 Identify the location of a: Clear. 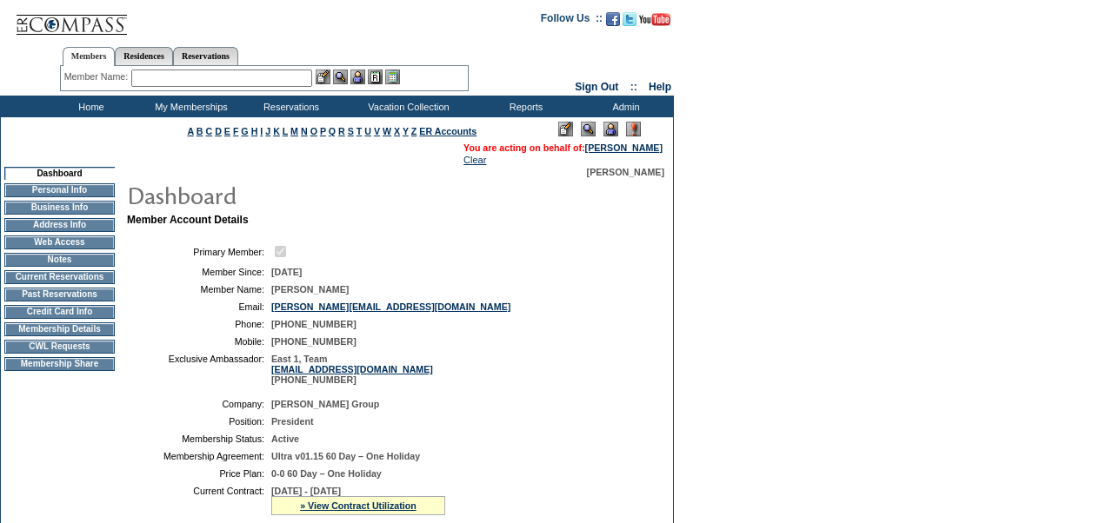
(475, 160).